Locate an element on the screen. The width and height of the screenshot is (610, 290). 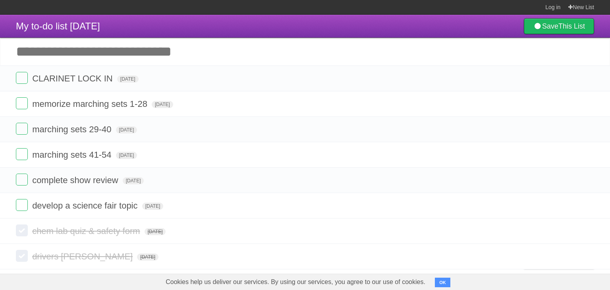
button: OK is located at coordinates (443, 283).